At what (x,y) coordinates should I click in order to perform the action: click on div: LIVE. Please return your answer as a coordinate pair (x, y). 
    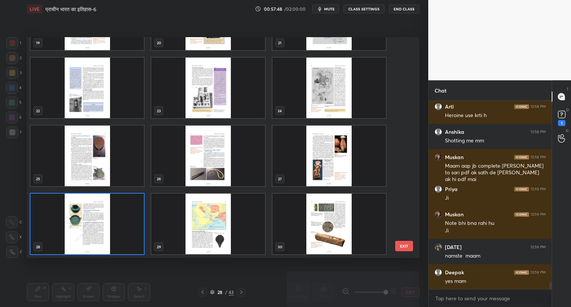
    Looking at the image, I should click on (35, 9).